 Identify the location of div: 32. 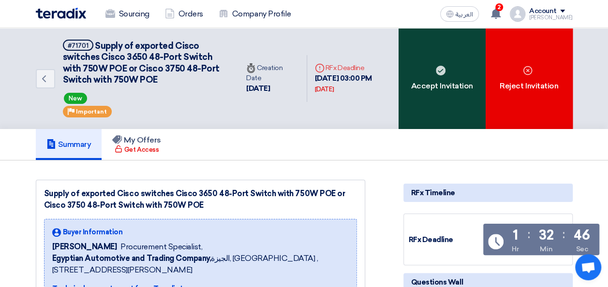
(546, 235).